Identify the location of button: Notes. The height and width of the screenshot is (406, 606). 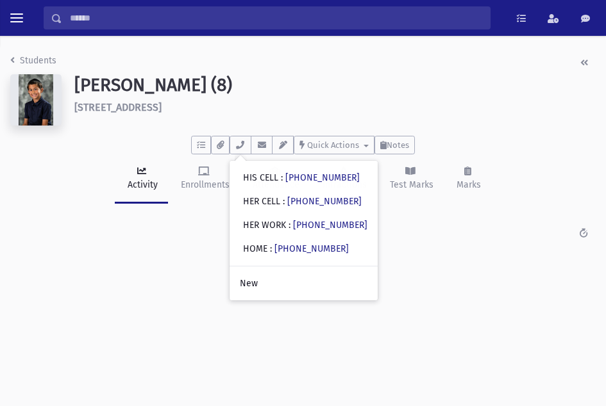
(394, 145).